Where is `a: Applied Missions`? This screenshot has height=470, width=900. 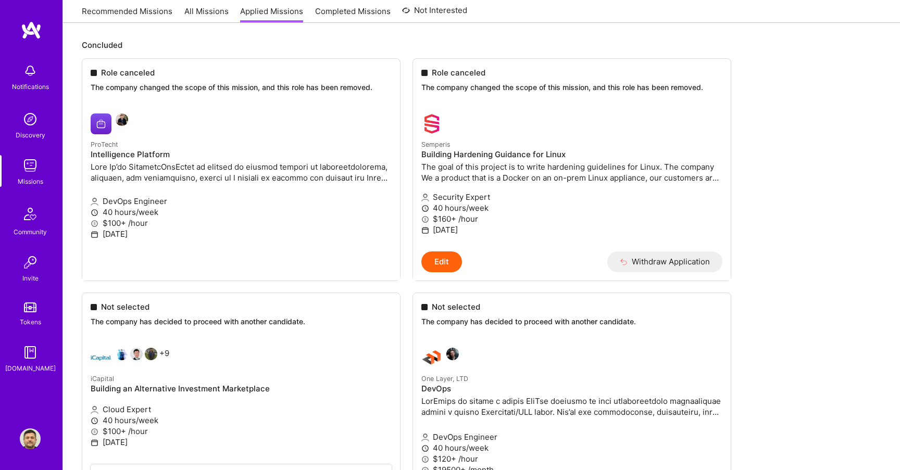 a: Applied Missions is located at coordinates (271, 14).